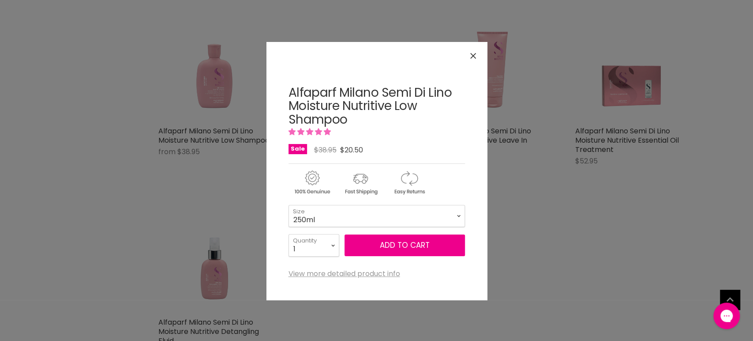  Describe the element at coordinates (409, 182) in the screenshot. I see `img: returns.gif` at that location.